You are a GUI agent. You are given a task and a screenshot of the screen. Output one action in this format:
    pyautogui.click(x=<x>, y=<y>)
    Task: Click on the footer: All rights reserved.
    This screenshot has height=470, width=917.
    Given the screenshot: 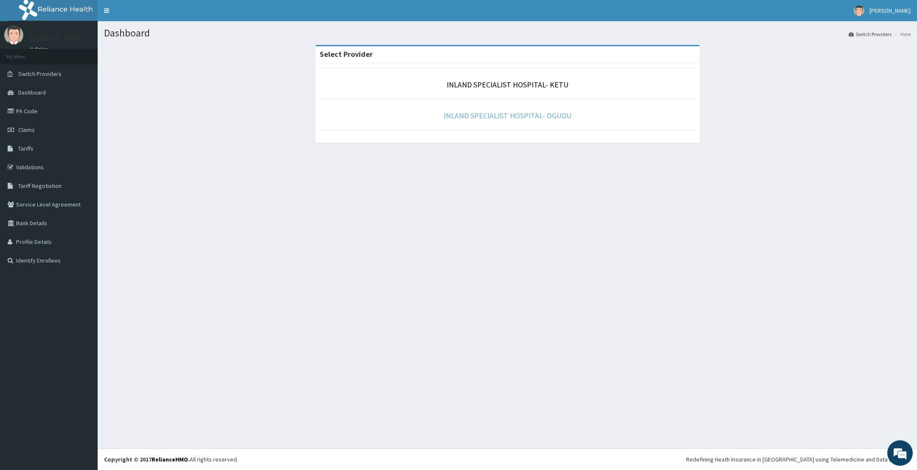 What is the action you would take?
    pyautogui.click(x=507, y=459)
    